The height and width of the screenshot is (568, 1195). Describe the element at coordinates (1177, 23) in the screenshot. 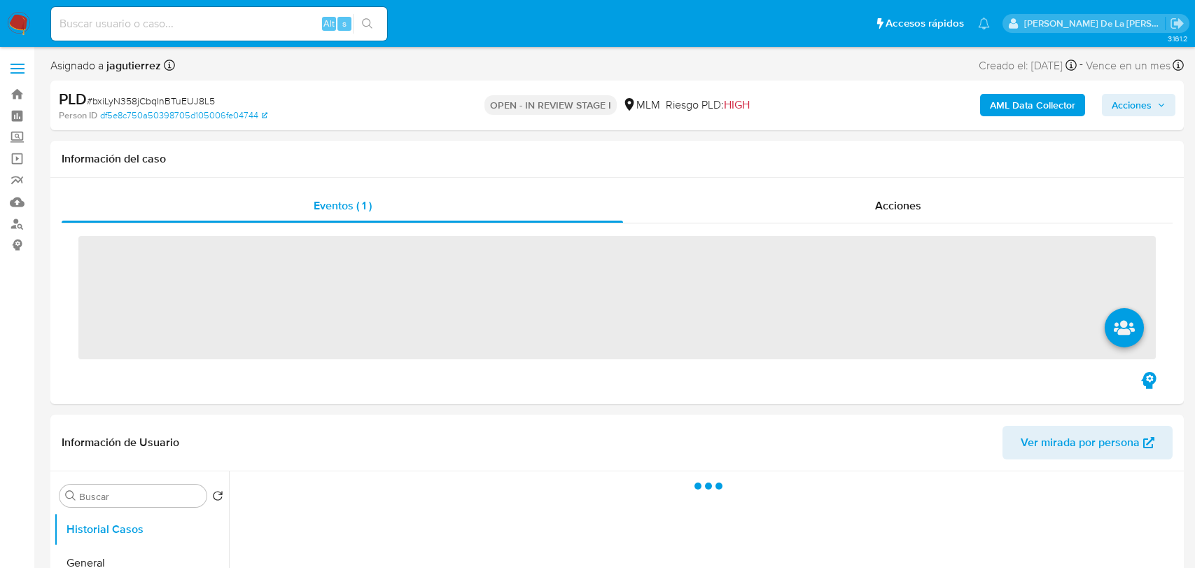

I see `a: Salir` at that location.